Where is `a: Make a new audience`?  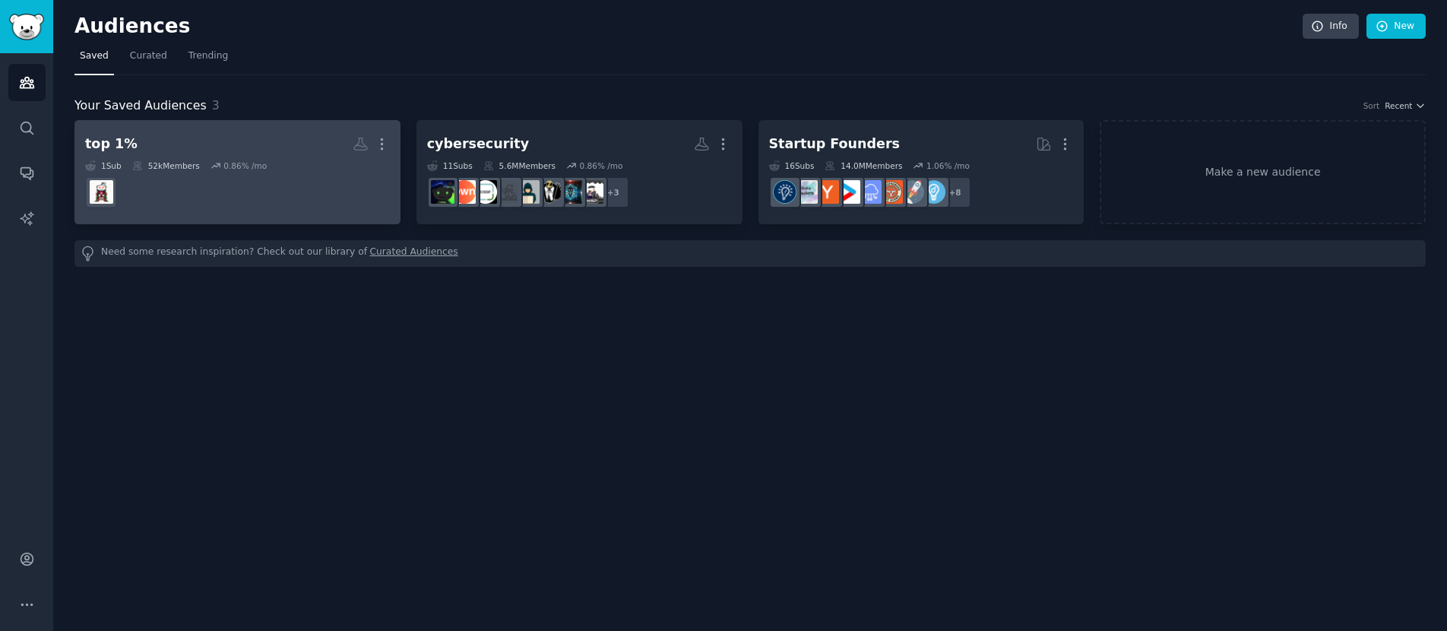
a: Make a new audience is located at coordinates (1263, 172).